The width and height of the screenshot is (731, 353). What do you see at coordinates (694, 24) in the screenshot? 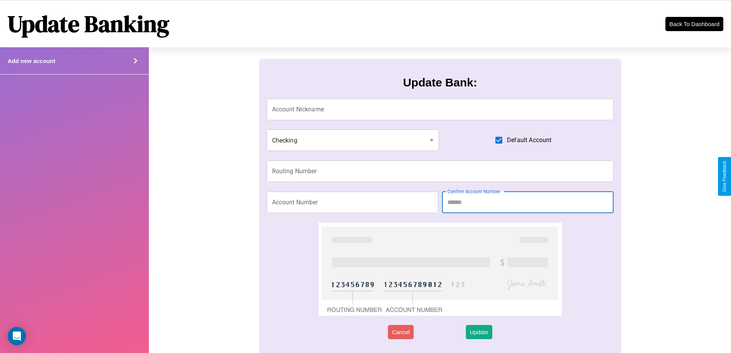
I see `button: Back To Dashboard` at bounding box center [694, 24].